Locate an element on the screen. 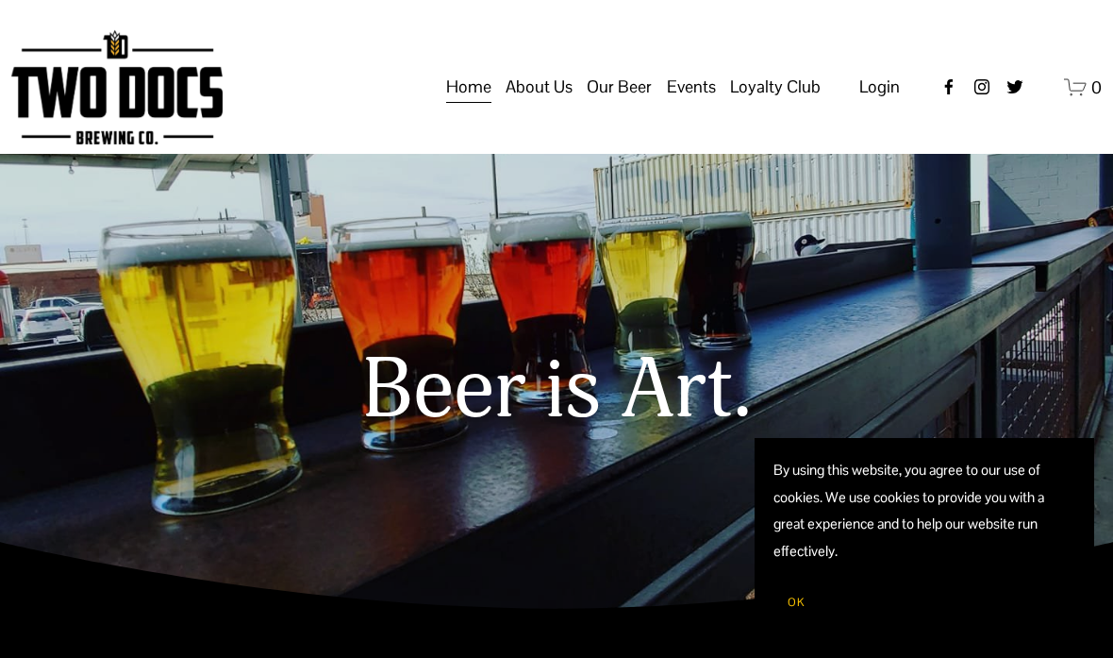  h1: Beer is Art. is located at coordinates (557, 390).